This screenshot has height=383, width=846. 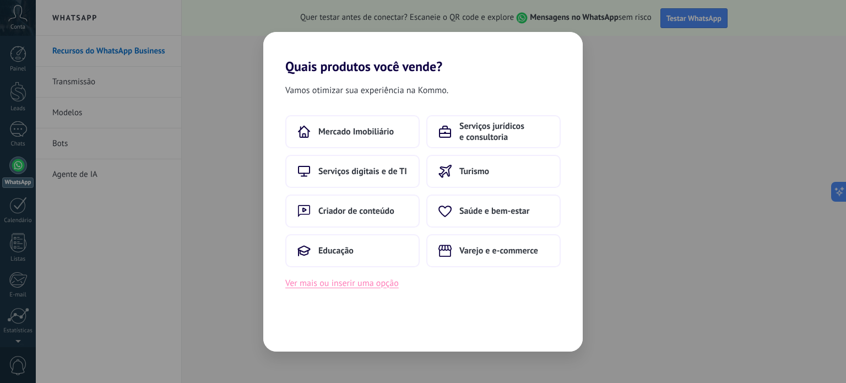 What do you see at coordinates (494, 132) in the screenshot?
I see `button: Serviços jurídicos e consultoria` at bounding box center [494, 132].